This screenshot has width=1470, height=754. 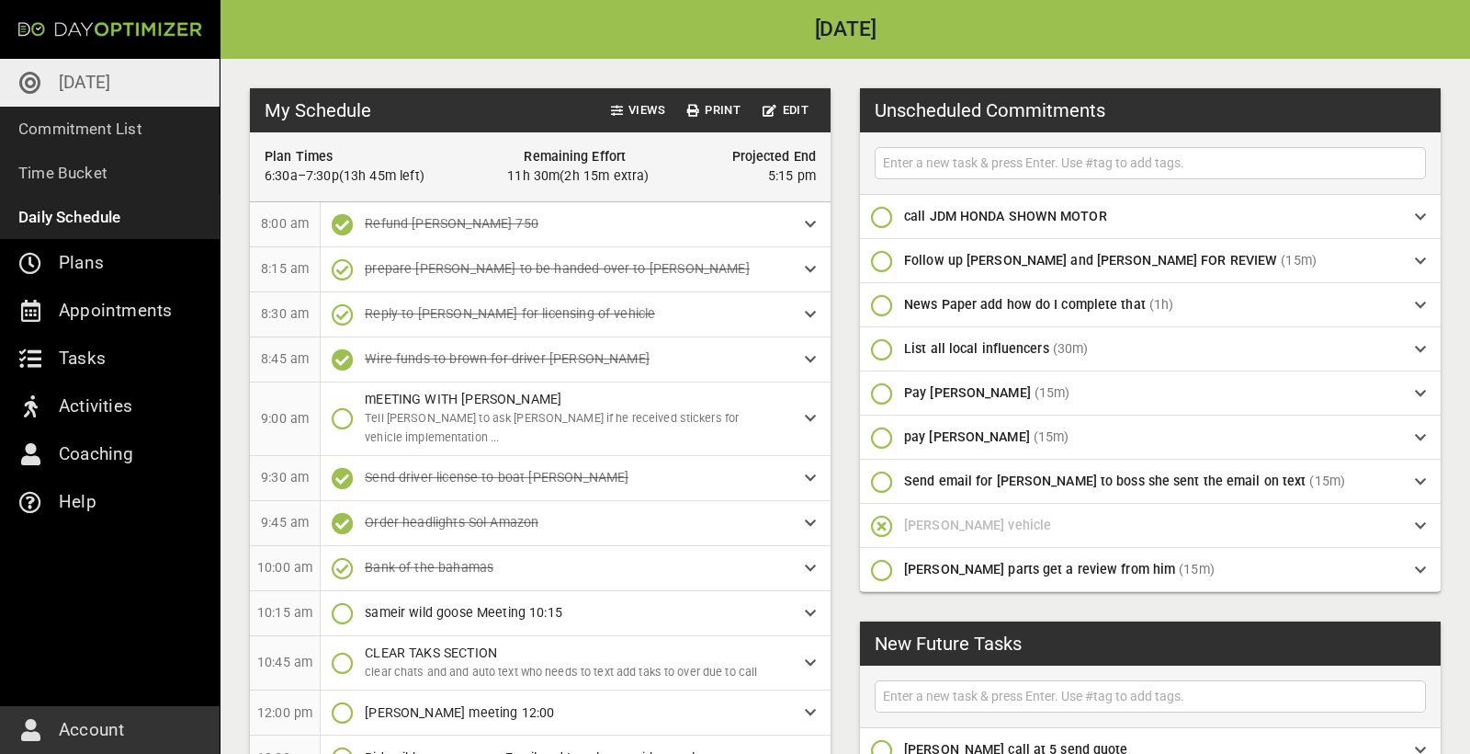 I want to click on h3: Unscheduled Commitments, so click(x=990, y=110).